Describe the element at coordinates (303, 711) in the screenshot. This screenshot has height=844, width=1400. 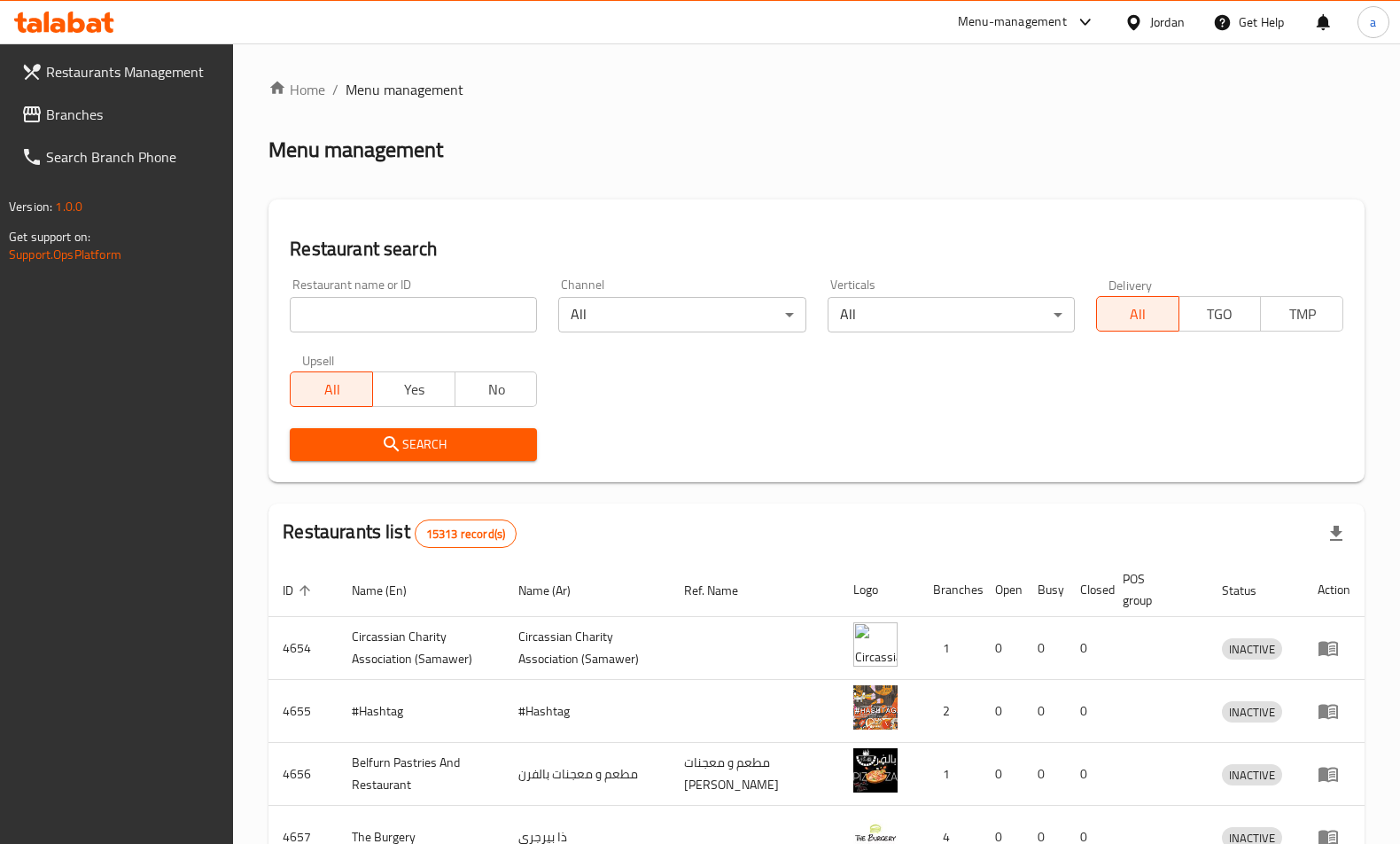
I see `td: 4655` at that location.